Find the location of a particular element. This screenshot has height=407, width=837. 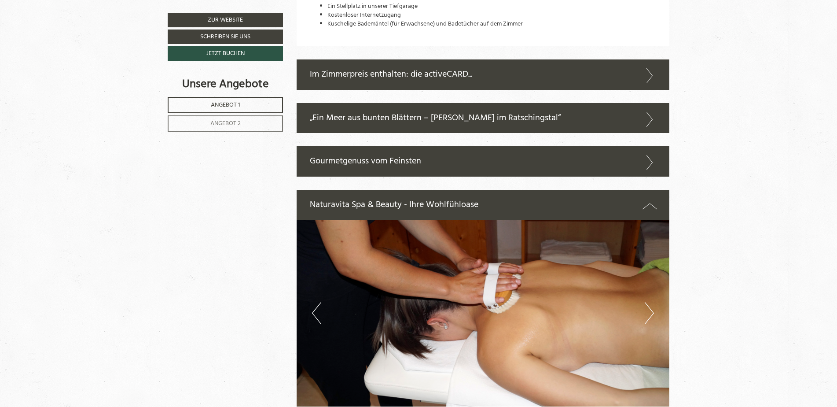

a: Zur Website is located at coordinates (225, 20).